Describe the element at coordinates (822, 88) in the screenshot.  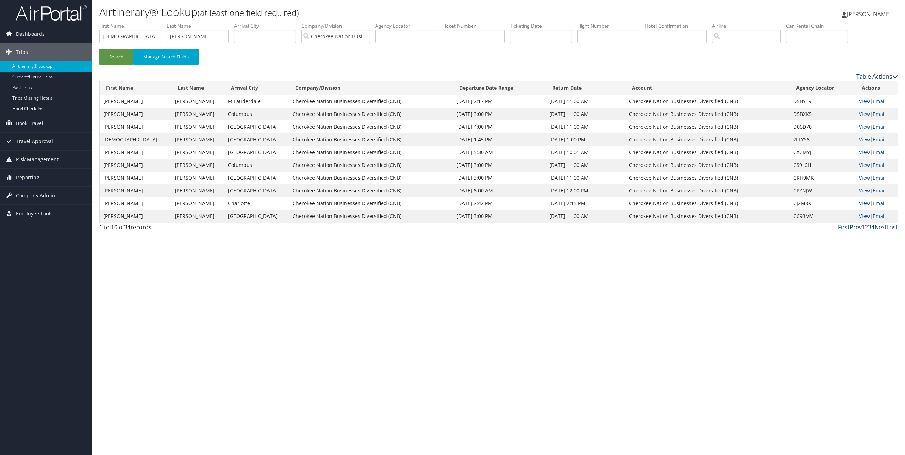
I see `th: Agency Locator: activate to sort column ascending` at that location.